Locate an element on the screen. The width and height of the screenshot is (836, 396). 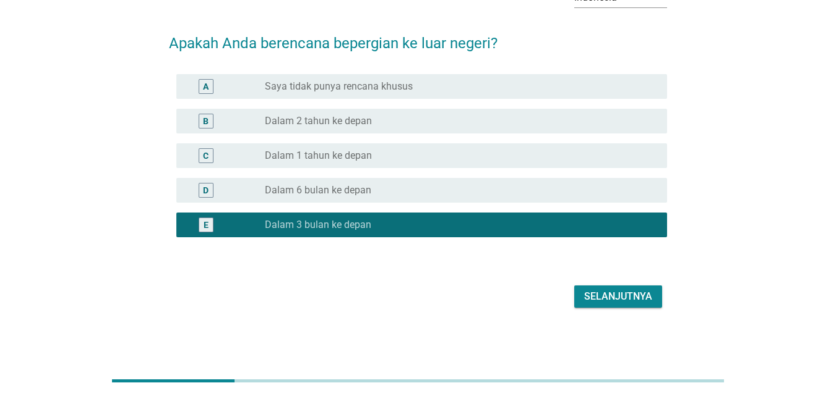
label: Saya tidak punya rencana khusus is located at coordinates (338, 87).